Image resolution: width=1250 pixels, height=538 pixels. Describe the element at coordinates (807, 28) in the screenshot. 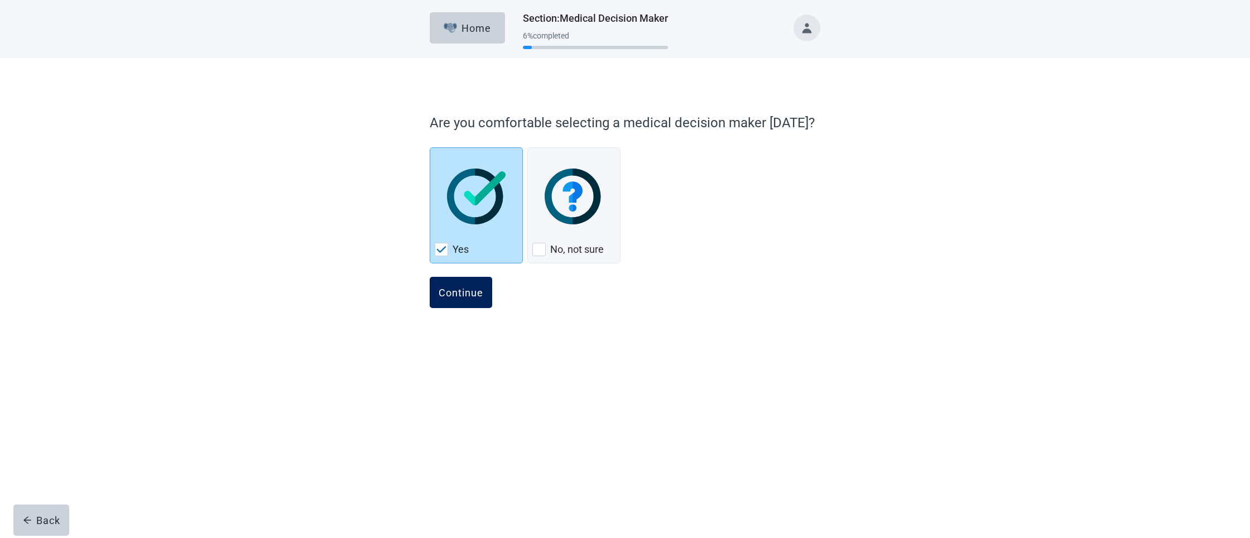

I see `button: Toggle account menu` at that location.